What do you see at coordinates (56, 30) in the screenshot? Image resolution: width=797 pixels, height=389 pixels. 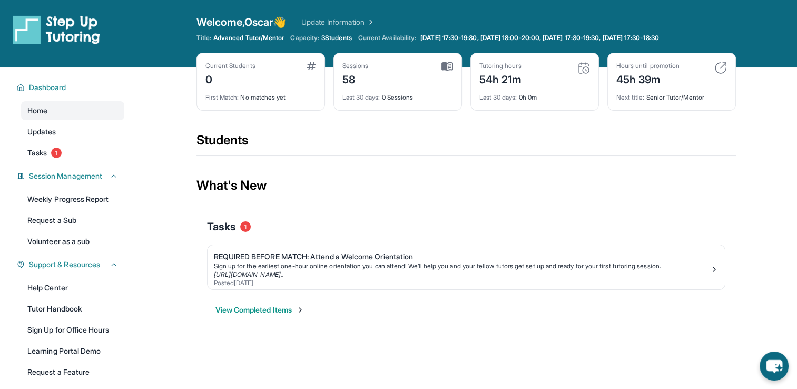 I see `img: logo` at bounding box center [56, 30].